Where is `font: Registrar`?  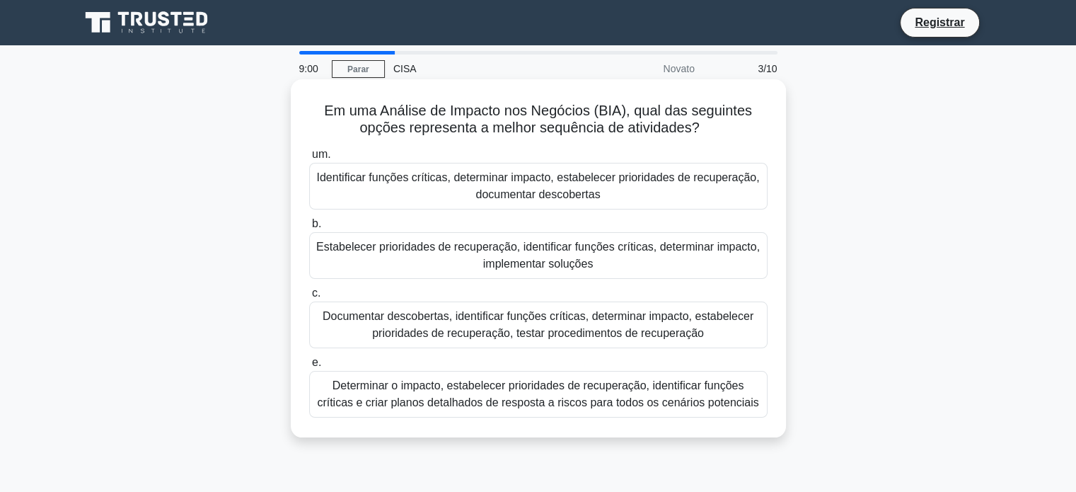 font: Registrar is located at coordinates (940, 22).